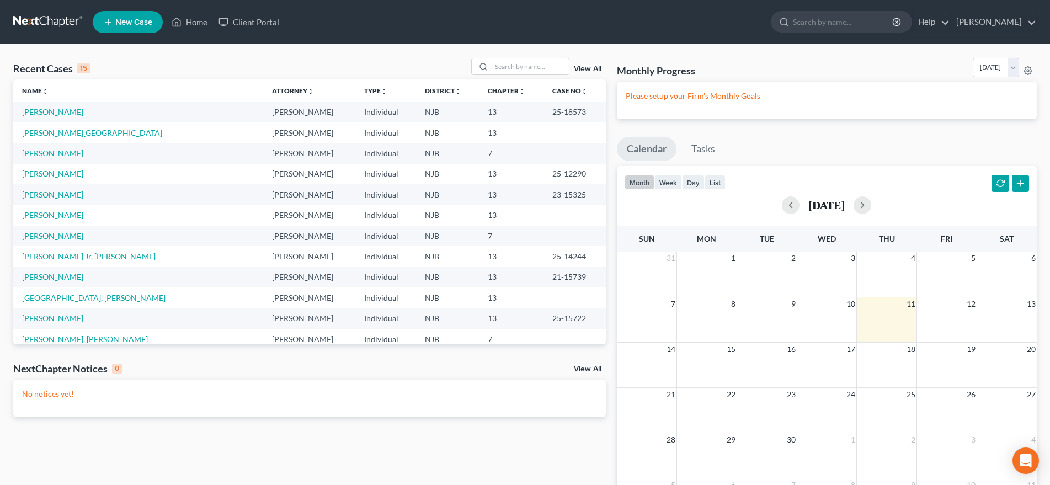 Image resolution: width=1050 pixels, height=485 pixels. Describe the element at coordinates (911, 394) in the screenshot. I see `span: 25` at that location.